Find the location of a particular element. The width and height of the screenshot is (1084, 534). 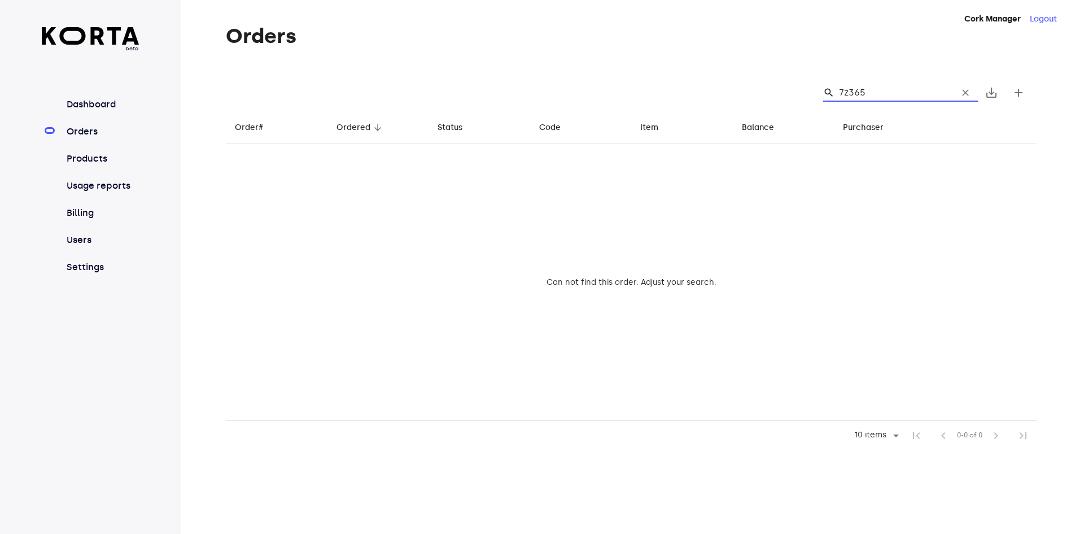

span: save_alt is located at coordinates (992, 93).